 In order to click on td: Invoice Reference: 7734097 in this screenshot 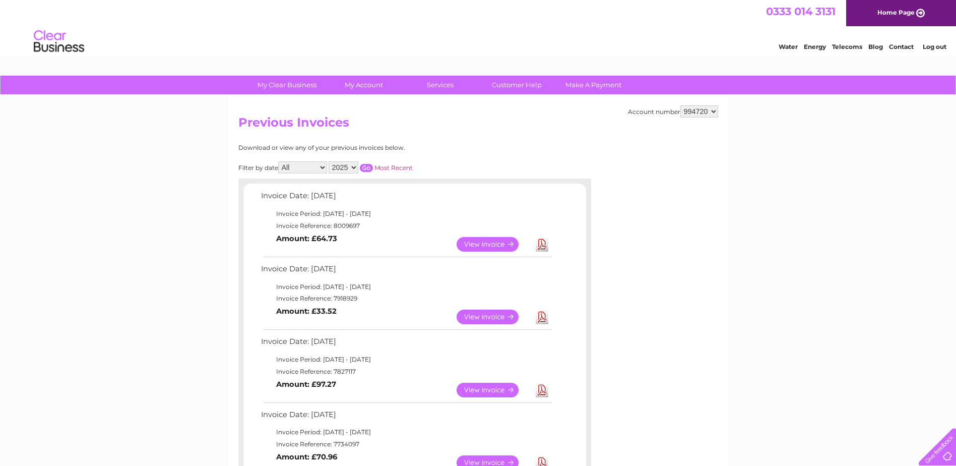, I will do `click(406, 444)`.